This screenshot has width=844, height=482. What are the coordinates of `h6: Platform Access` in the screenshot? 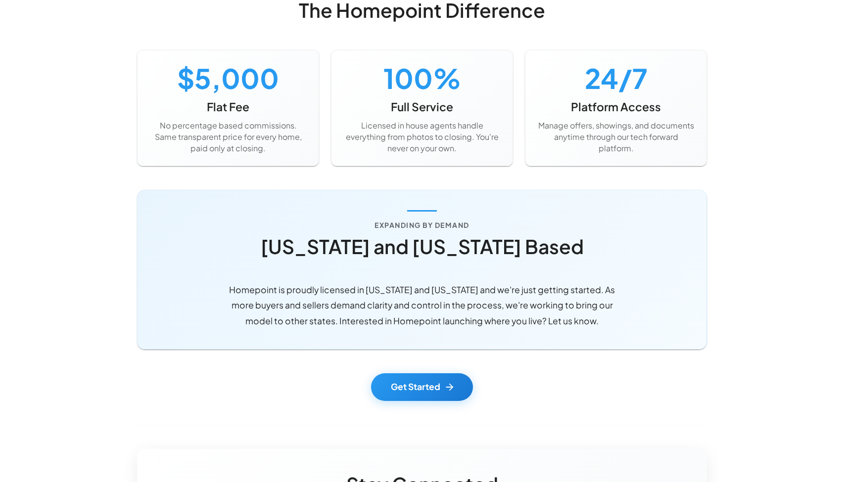 It's located at (616, 107).